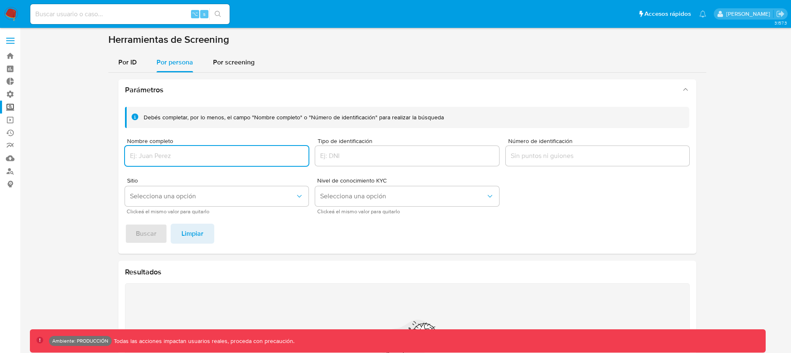 The height and width of the screenshot is (353, 791). I want to click on button: search-icon, so click(218, 14).